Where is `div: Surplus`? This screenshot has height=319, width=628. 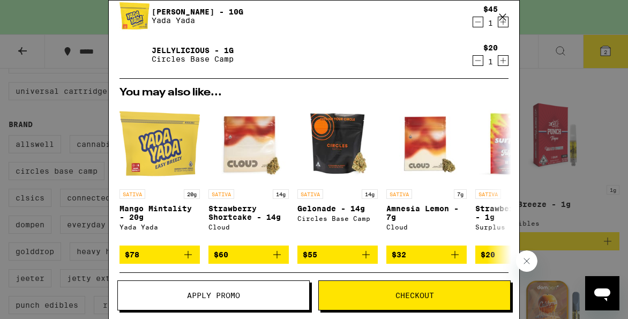 div: Surplus is located at coordinates (515, 227).